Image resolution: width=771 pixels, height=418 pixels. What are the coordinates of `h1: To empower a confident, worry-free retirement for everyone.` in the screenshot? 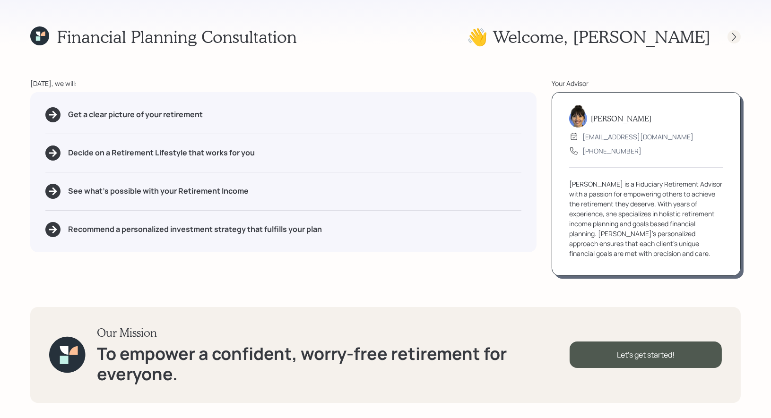 It's located at (333, 364).